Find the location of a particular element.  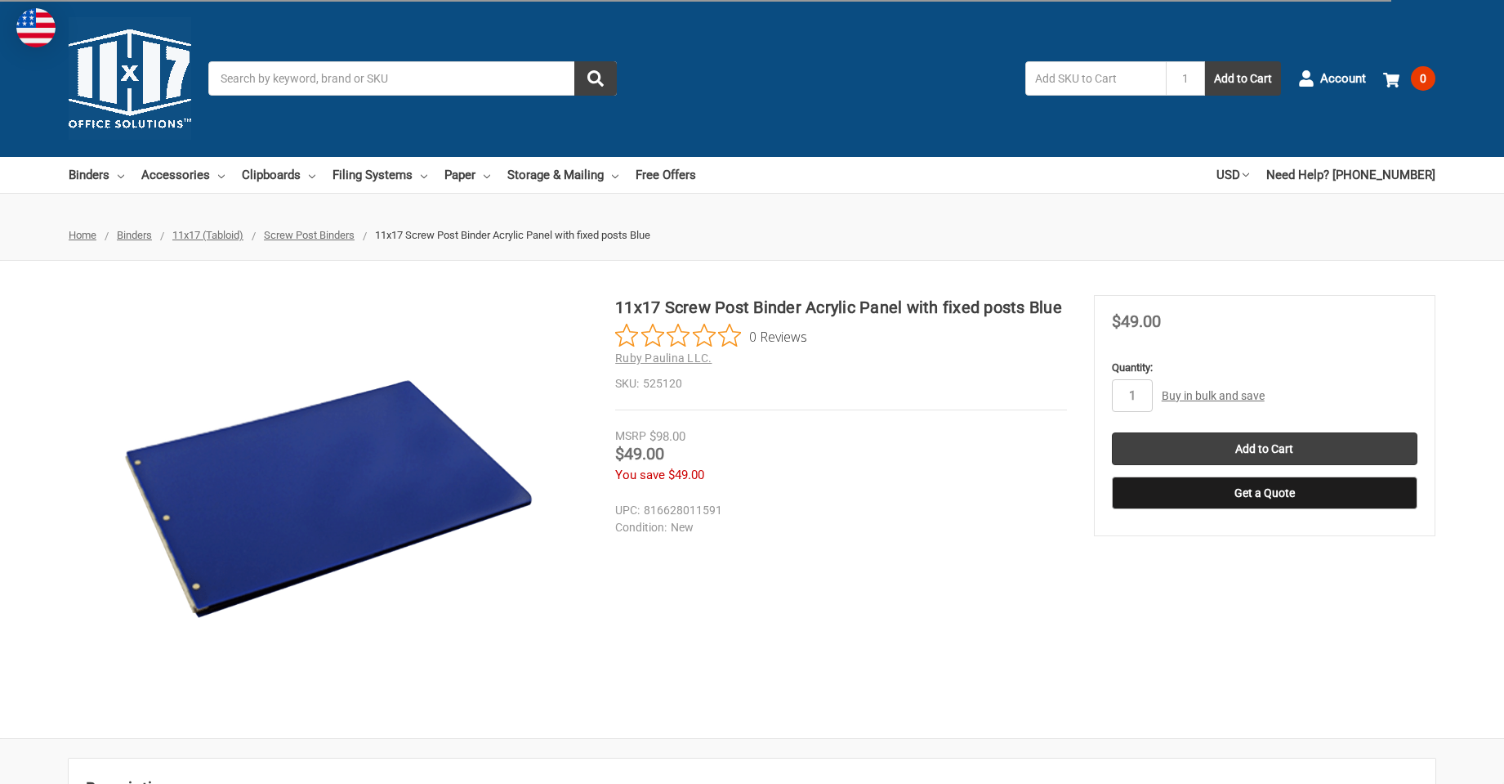

span: Home is located at coordinates (83, 235).